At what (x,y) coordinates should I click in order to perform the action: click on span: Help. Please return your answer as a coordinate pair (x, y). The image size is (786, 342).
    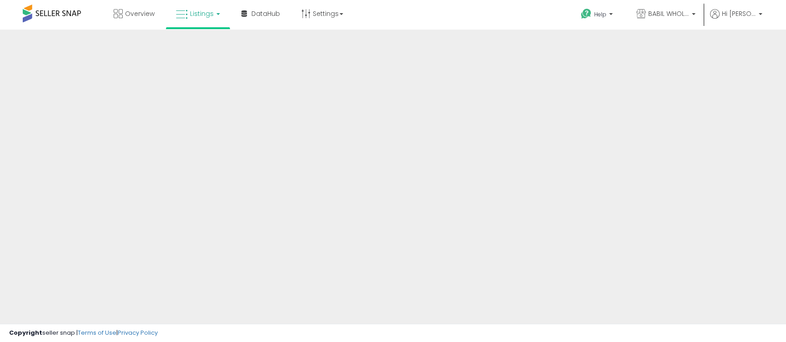
    Looking at the image, I should click on (600, 14).